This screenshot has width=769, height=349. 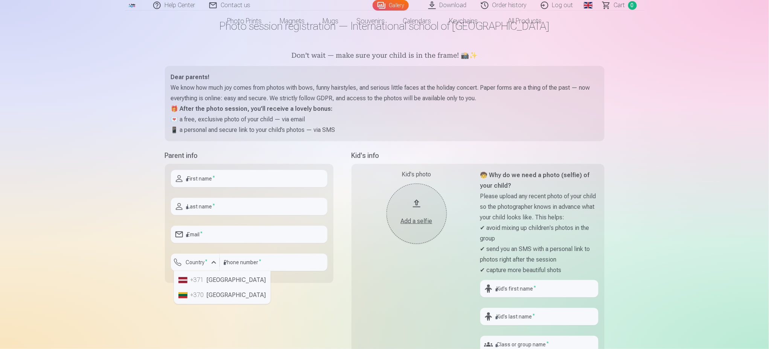 What do you see at coordinates (417, 213) in the screenshot?
I see `button: Add a selfie` at bounding box center [417, 213].